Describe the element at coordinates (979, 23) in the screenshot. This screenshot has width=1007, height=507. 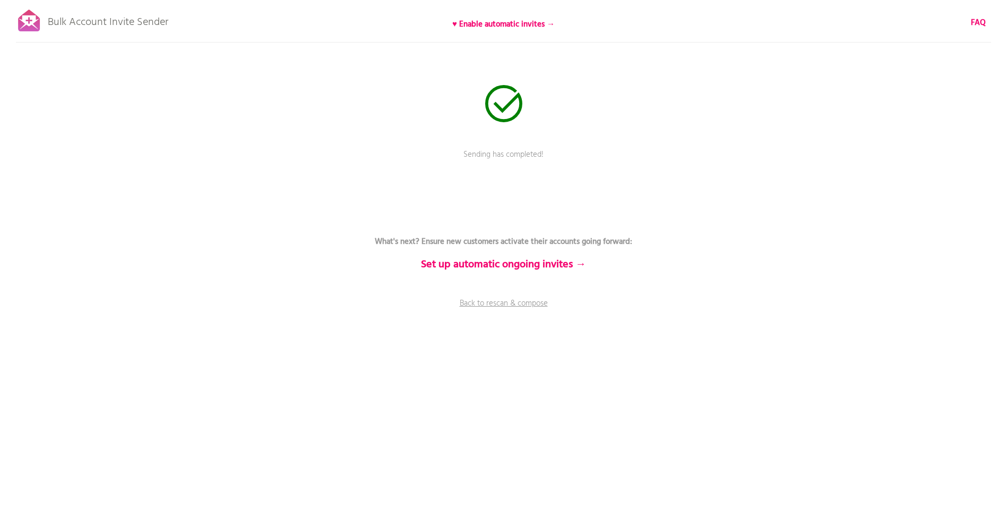
I see `b: FAQ` at that location.